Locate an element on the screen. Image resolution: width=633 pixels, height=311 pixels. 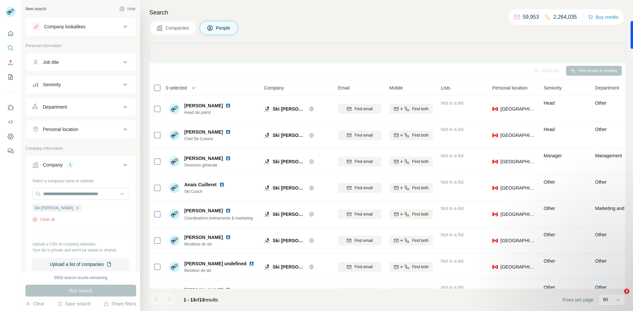
button: Quick start is located at coordinates (11, 34).